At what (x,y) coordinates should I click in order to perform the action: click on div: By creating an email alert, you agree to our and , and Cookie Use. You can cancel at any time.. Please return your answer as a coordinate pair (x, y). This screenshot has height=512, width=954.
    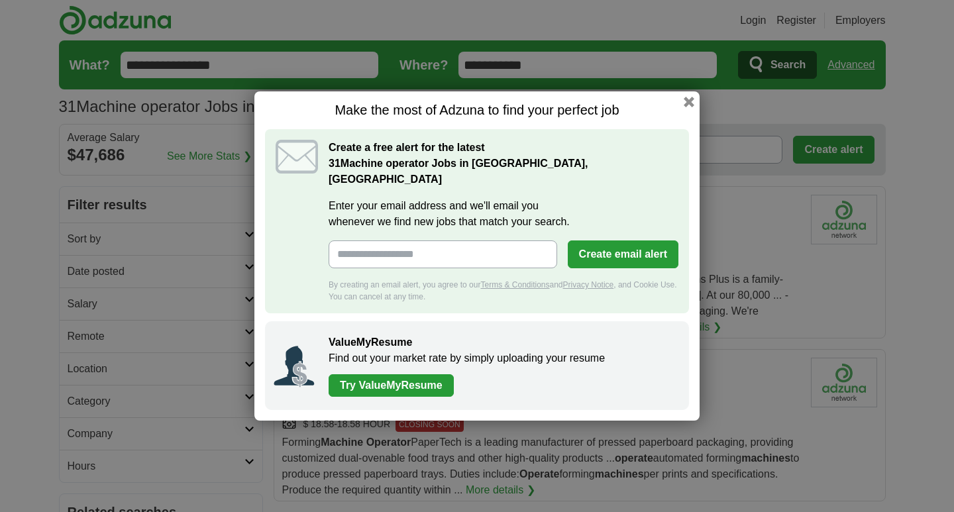
    Looking at the image, I should click on (503, 291).